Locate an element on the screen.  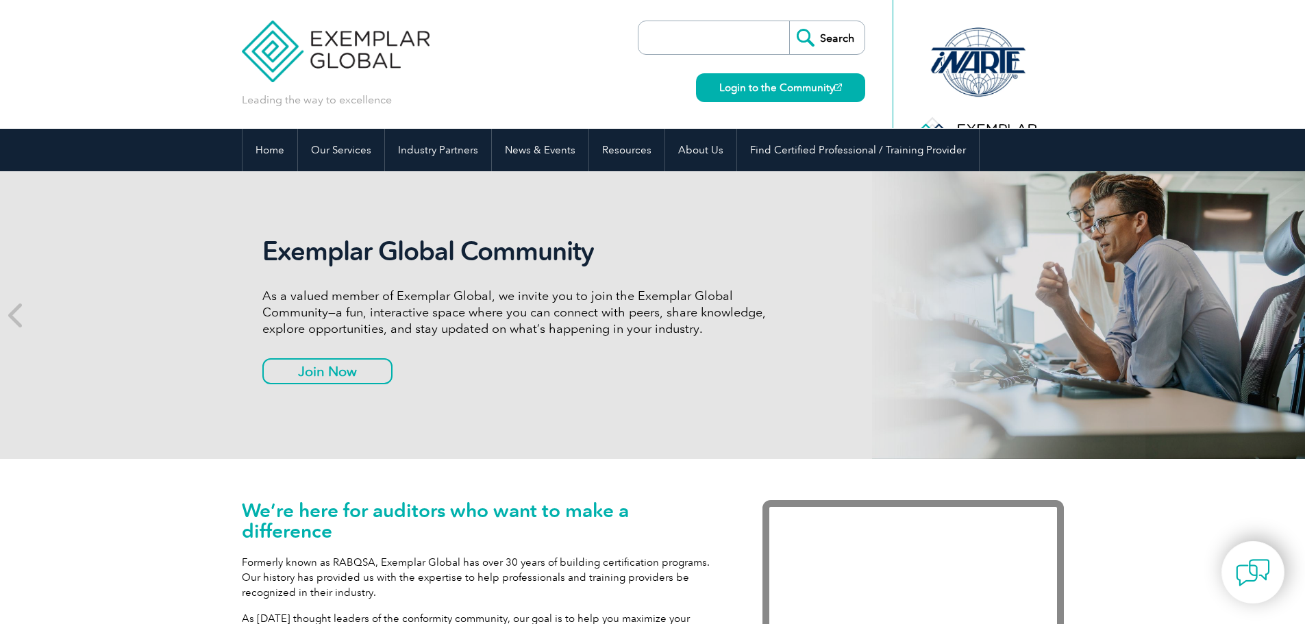
a: Our Services is located at coordinates (341, 150).